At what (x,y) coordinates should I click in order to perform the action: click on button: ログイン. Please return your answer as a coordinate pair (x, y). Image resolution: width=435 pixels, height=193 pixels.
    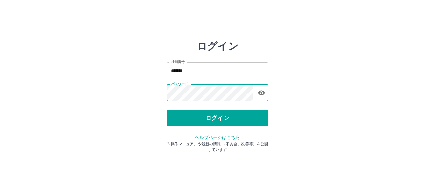
    Looking at the image, I should click on (217, 118).